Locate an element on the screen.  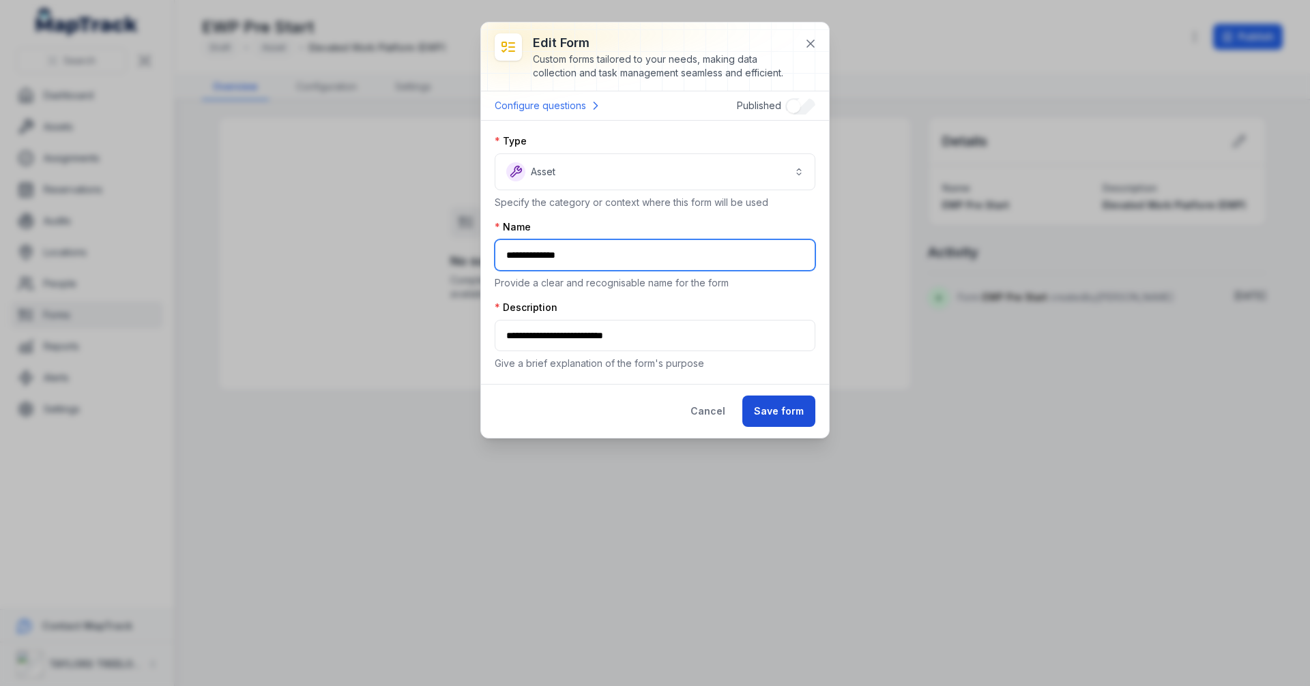
h3: Edit form is located at coordinates (663, 43).